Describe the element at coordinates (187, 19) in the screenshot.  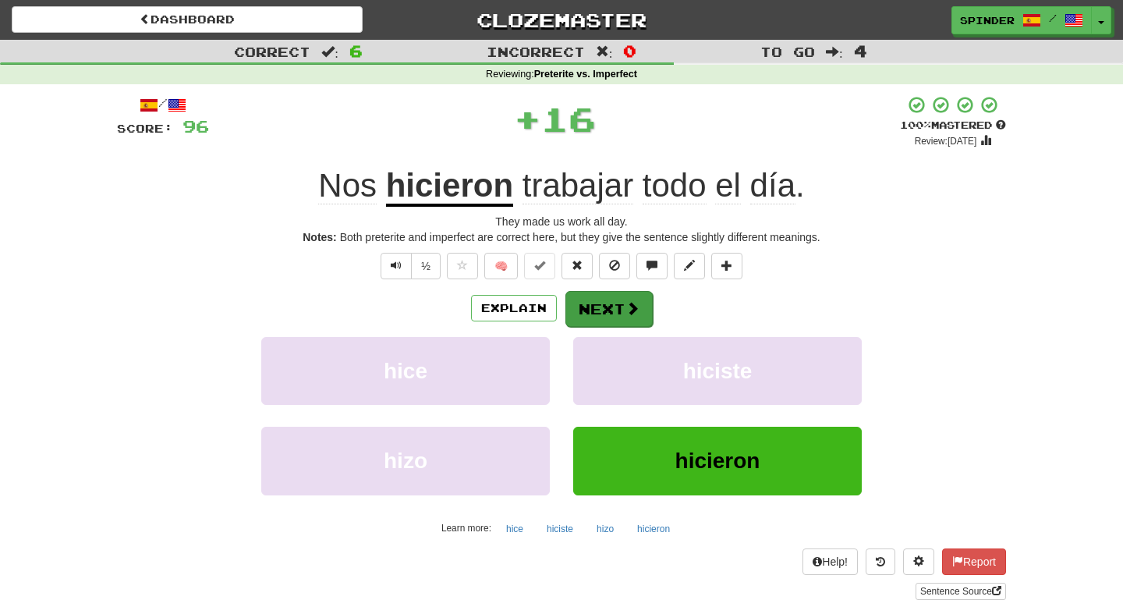
I see `a: Dashboard` at that location.